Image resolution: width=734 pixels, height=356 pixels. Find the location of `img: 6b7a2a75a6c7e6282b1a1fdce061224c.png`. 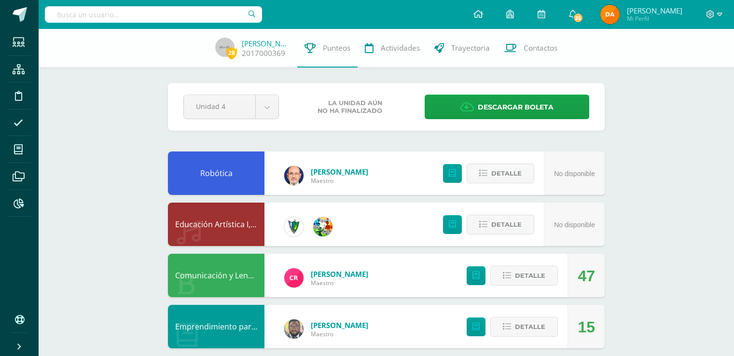

img: 6b7a2a75a6c7e6282b1a1fdce061224c.png is located at coordinates (294, 176).